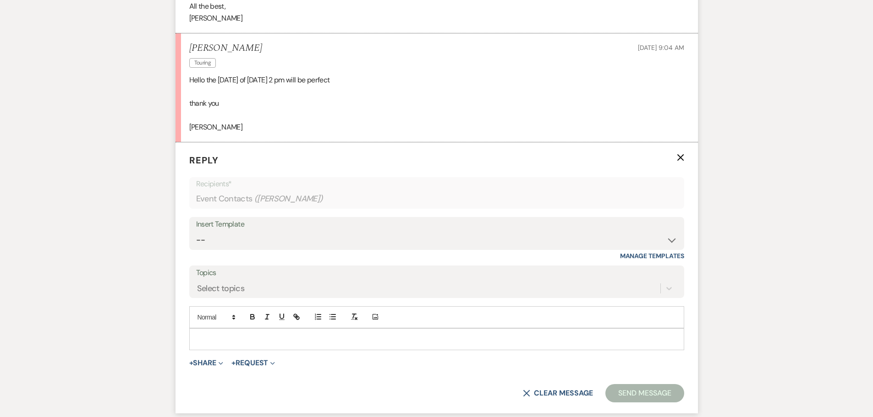 This screenshot has height=417, width=873. What do you see at coordinates (437, 184) in the screenshot?
I see `p: Recipients*` at bounding box center [437, 184].